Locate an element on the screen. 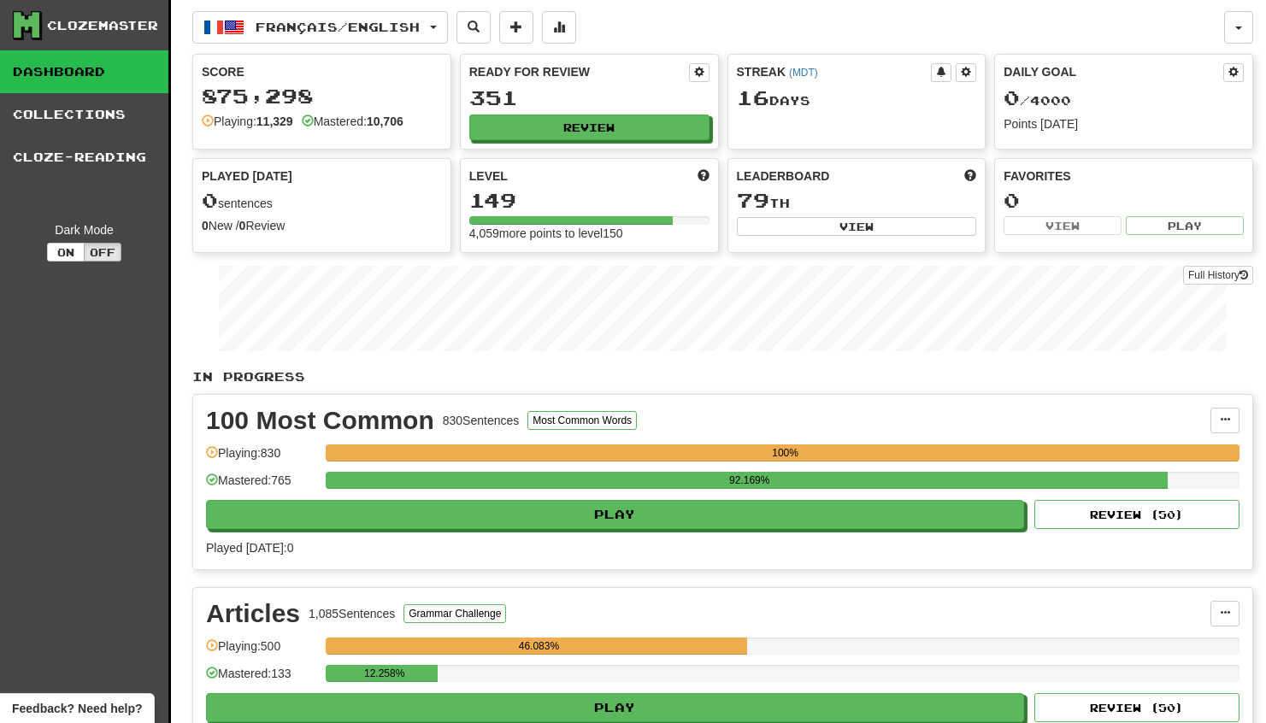 The height and width of the screenshot is (723, 1266). div: 830 Sentences is located at coordinates (481, 420).